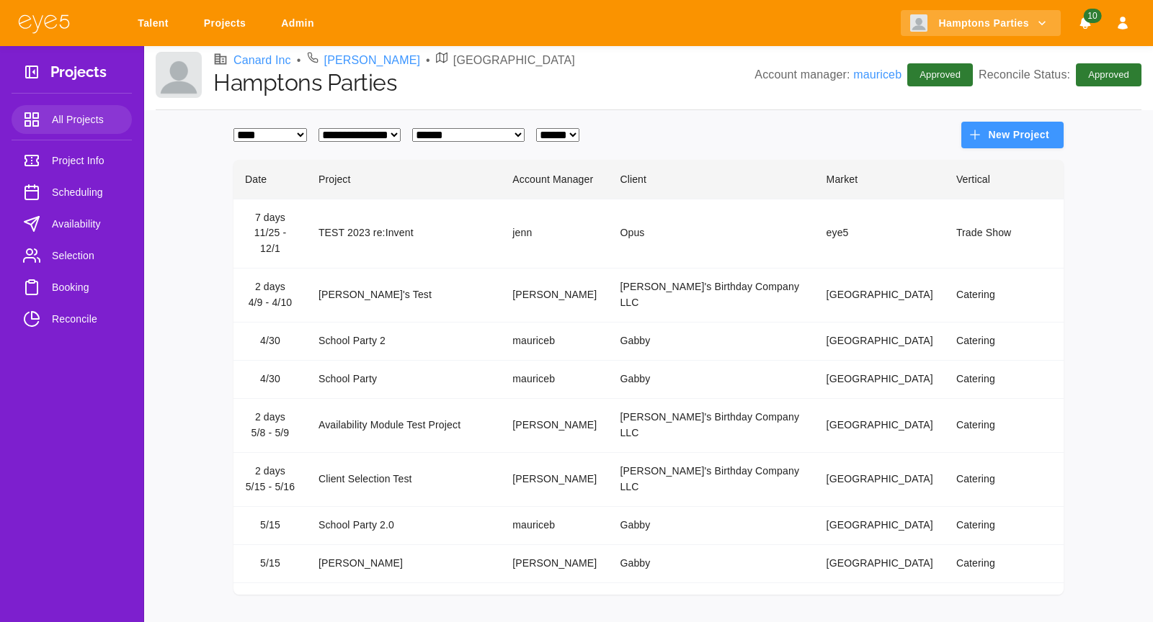  What do you see at coordinates (403, 233) in the screenshot?
I see `td: TEST 2023 re:Invent` at bounding box center [403, 233].